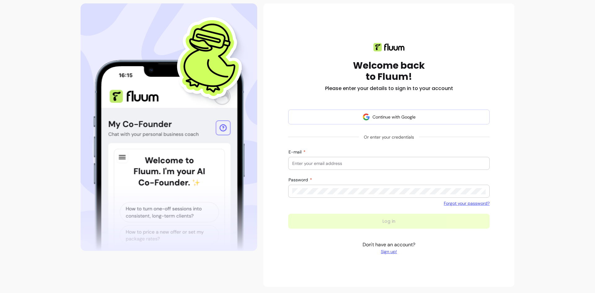  I want to click on span: Password, so click(299, 180).